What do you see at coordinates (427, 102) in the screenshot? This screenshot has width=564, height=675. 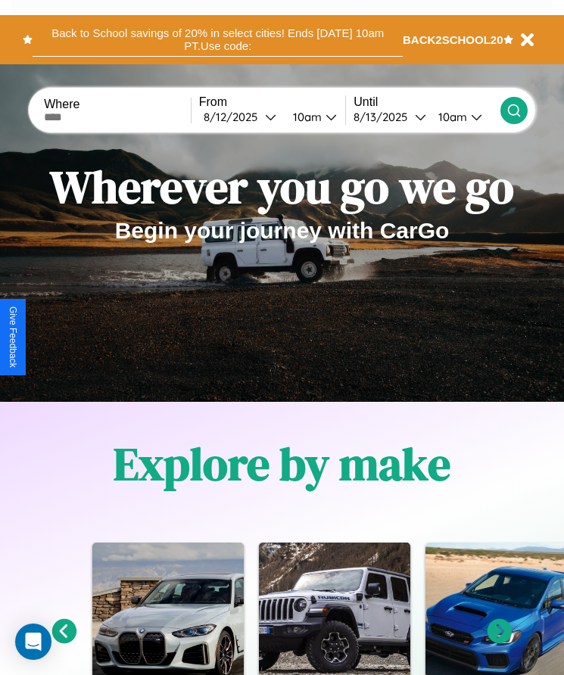 I see `label: Until` at bounding box center [427, 102].